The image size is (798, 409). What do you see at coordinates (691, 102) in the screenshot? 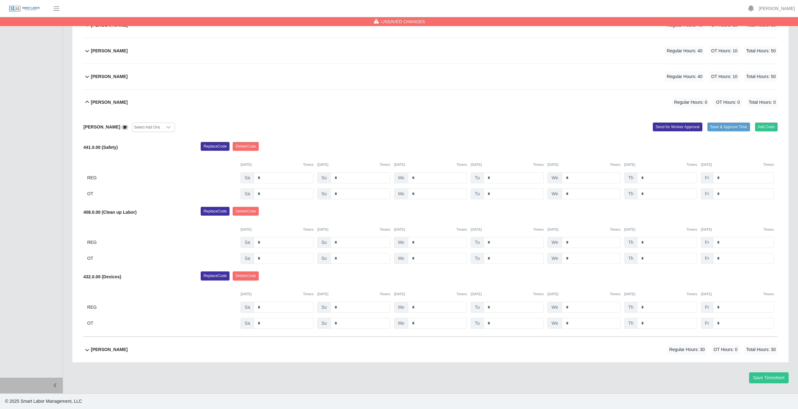
I see `span: Regular Hours: 0` at bounding box center [691, 102].